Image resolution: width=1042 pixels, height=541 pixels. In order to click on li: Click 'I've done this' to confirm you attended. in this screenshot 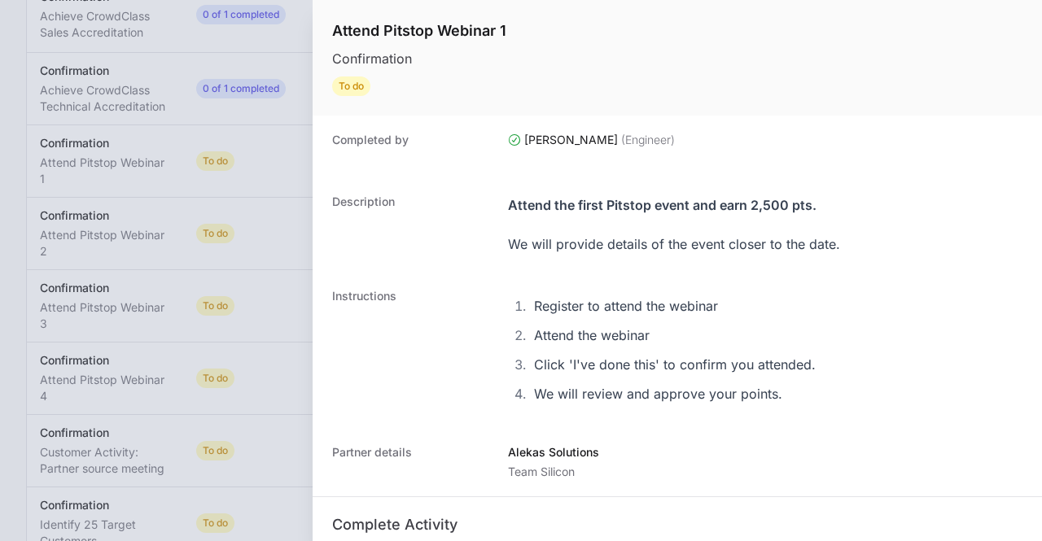, I will do `click(672, 365)`.